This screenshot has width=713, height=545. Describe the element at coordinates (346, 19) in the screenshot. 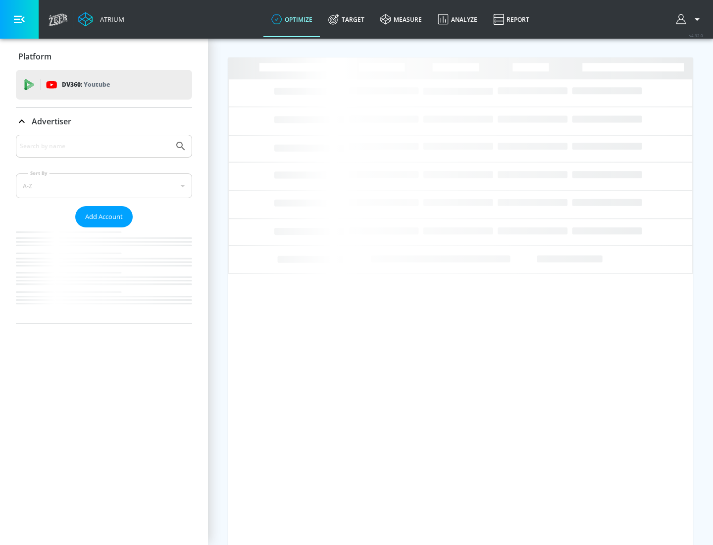

I see `a: Target` at that location.